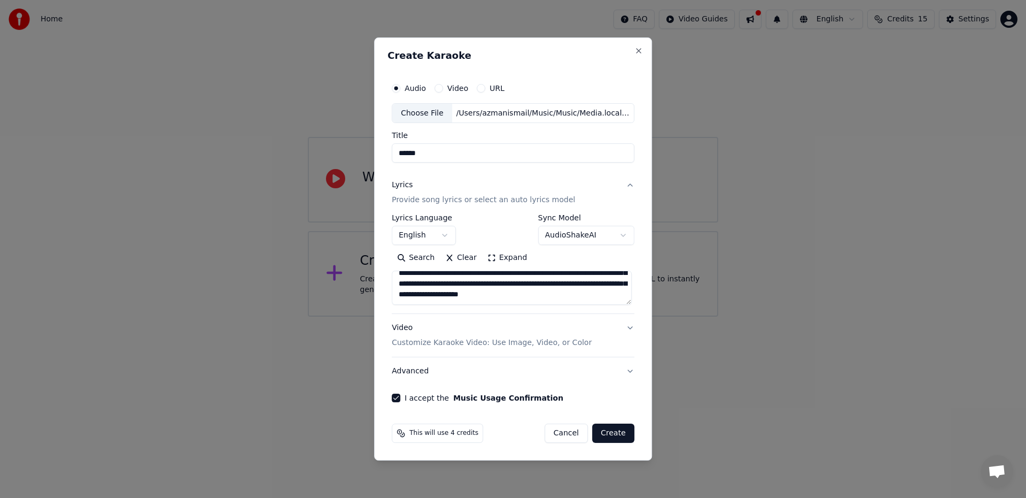  Describe the element at coordinates (513, 371) in the screenshot. I see `button: Advanced` at that location.